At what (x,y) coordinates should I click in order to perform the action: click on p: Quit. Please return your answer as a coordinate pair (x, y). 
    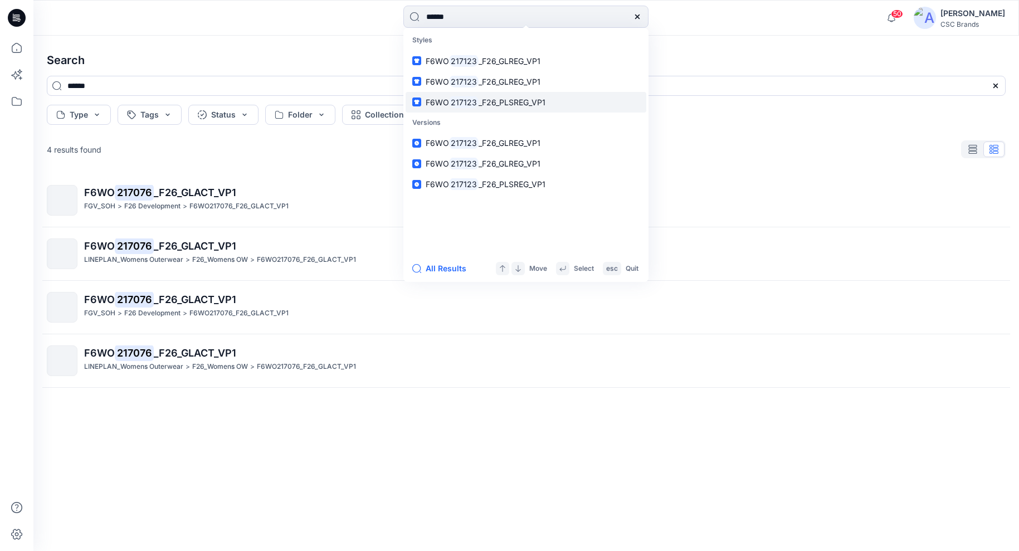
    Looking at the image, I should click on (632, 268).